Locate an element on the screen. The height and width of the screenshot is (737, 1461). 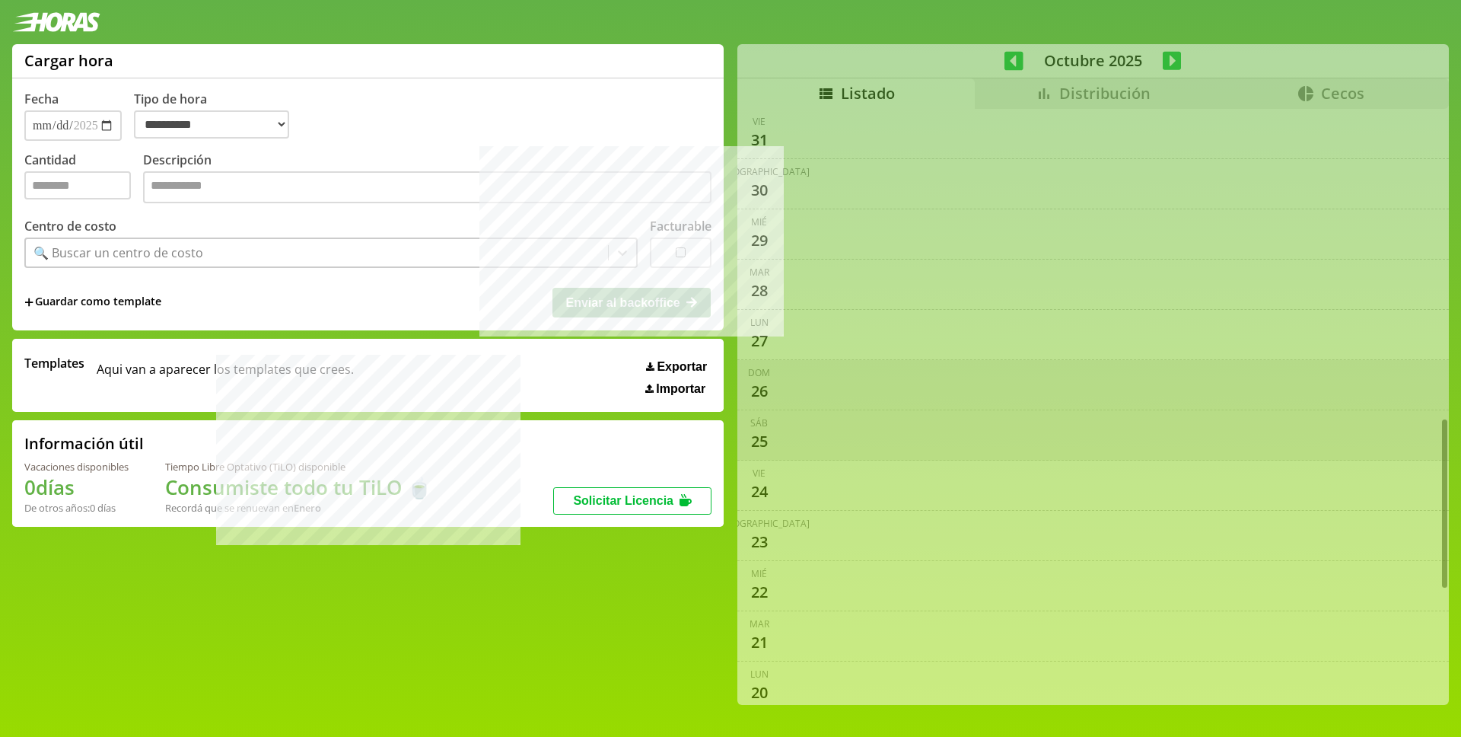
span: Importar is located at coordinates (680, 389).